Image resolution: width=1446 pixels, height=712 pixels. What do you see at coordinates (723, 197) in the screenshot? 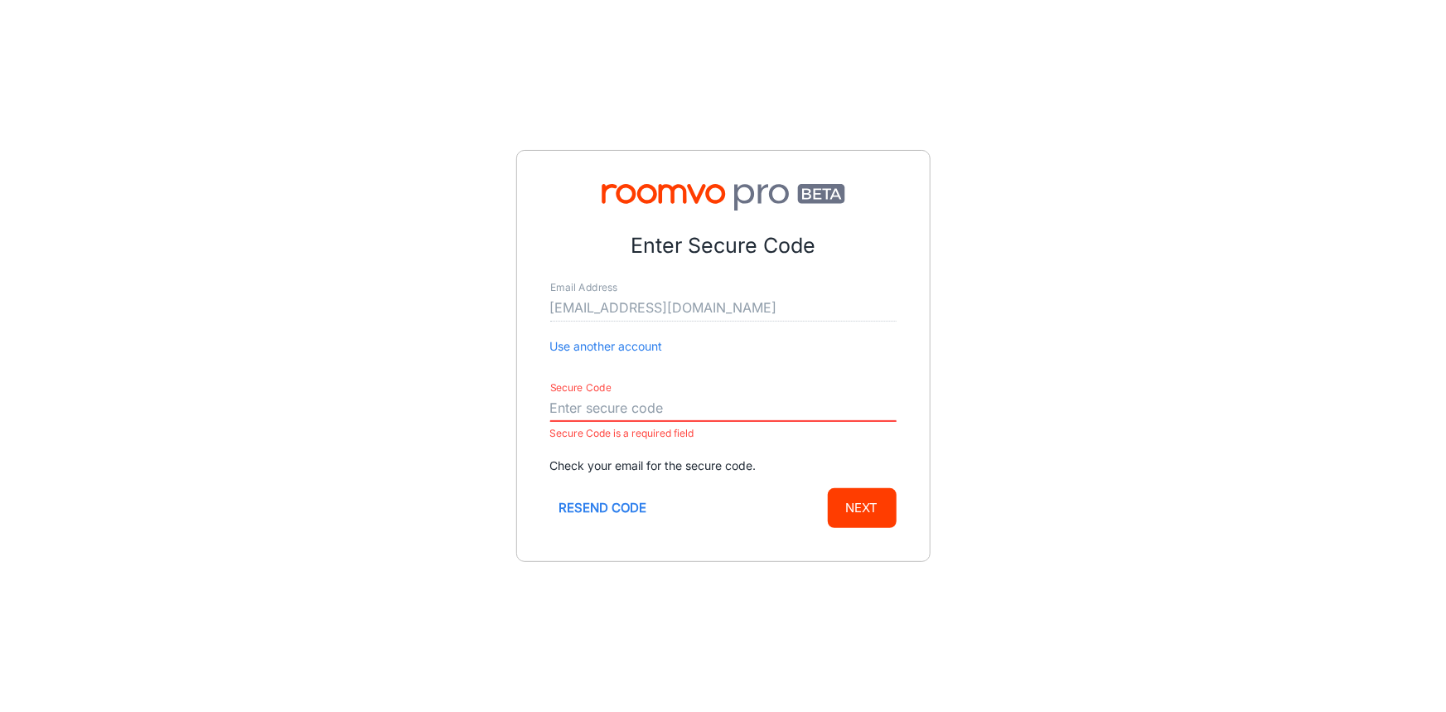
I see `img: Roomvo PRO Beta` at bounding box center [723, 197].